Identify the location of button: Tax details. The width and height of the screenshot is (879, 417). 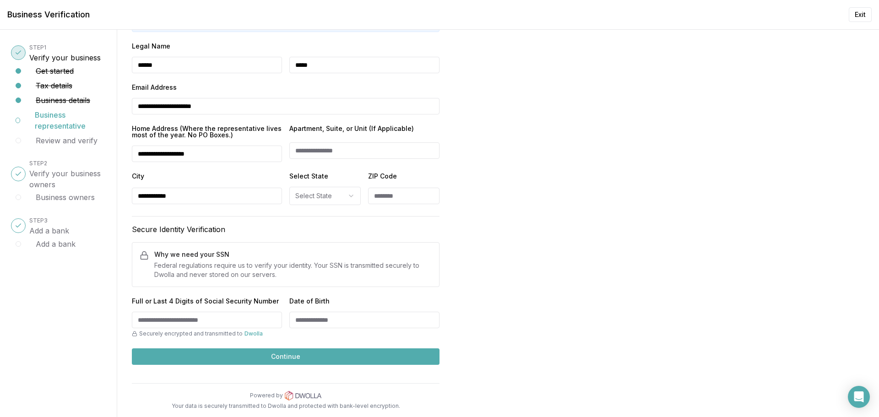
(54, 86).